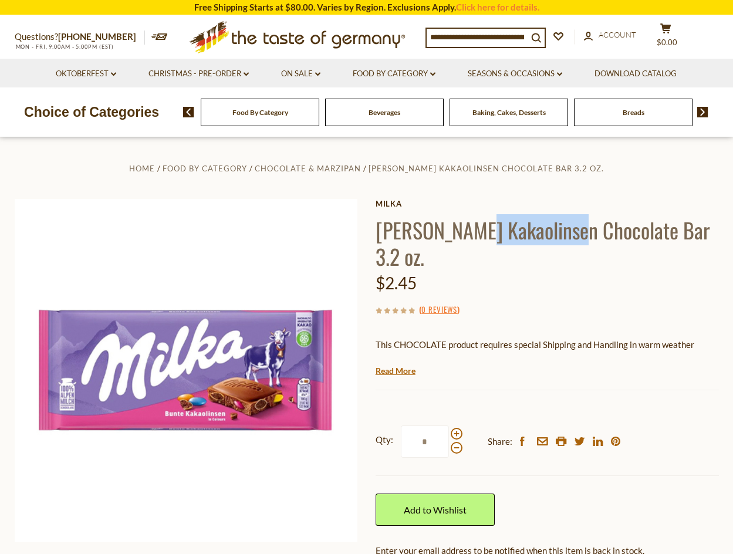  What do you see at coordinates (617, 35) in the screenshot?
I see `span: Account` at bounding box center [617, 35].